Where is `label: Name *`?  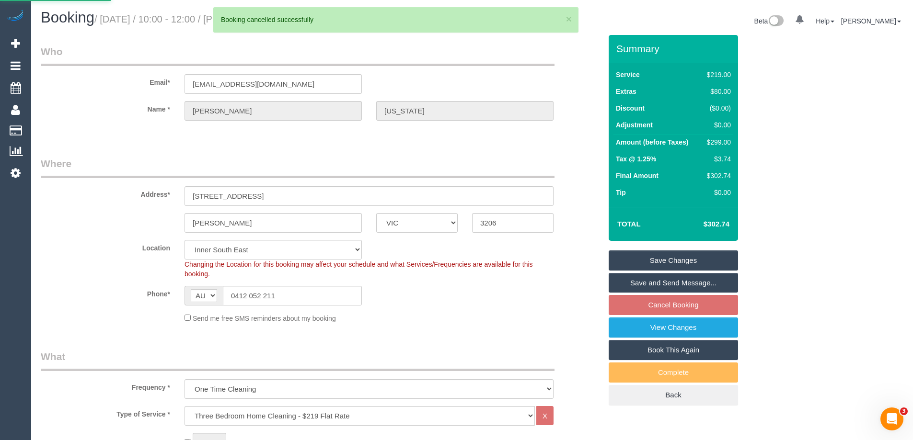
label: Name * is located at coordinates (105, 107).